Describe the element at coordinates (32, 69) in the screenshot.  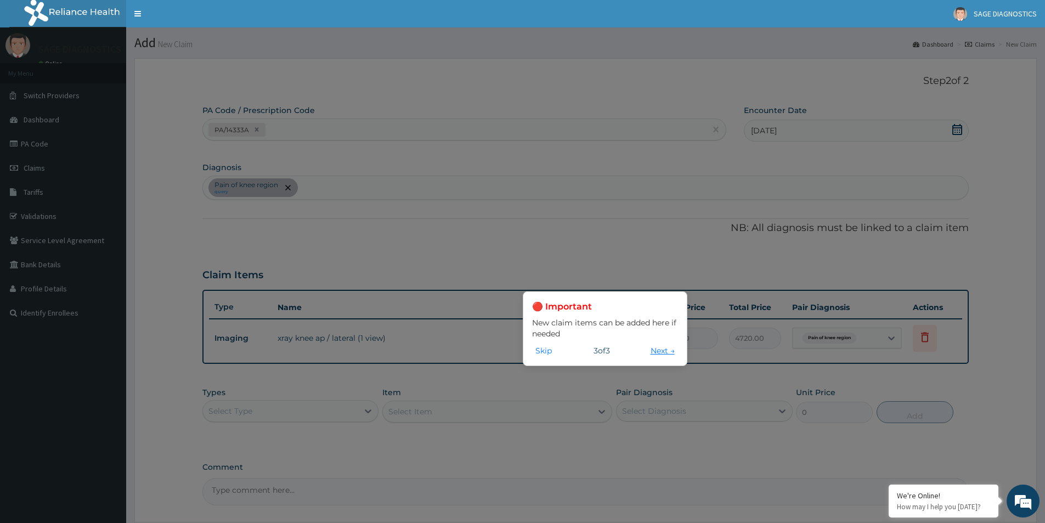
I see `img: d_794563401_company_1708531726252_794563401` at that location.